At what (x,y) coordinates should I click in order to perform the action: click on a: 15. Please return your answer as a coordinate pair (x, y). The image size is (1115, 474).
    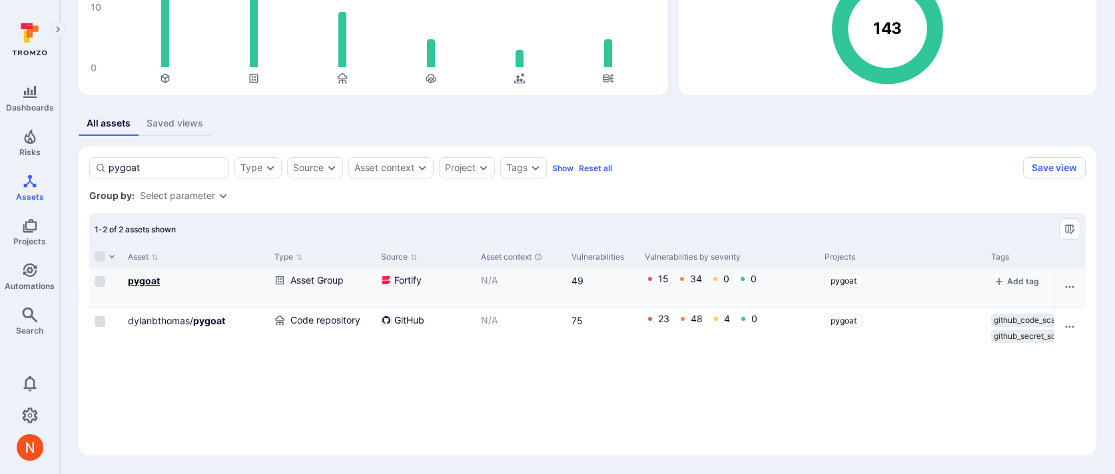
    Looking at the image, I should click on (663, 278).